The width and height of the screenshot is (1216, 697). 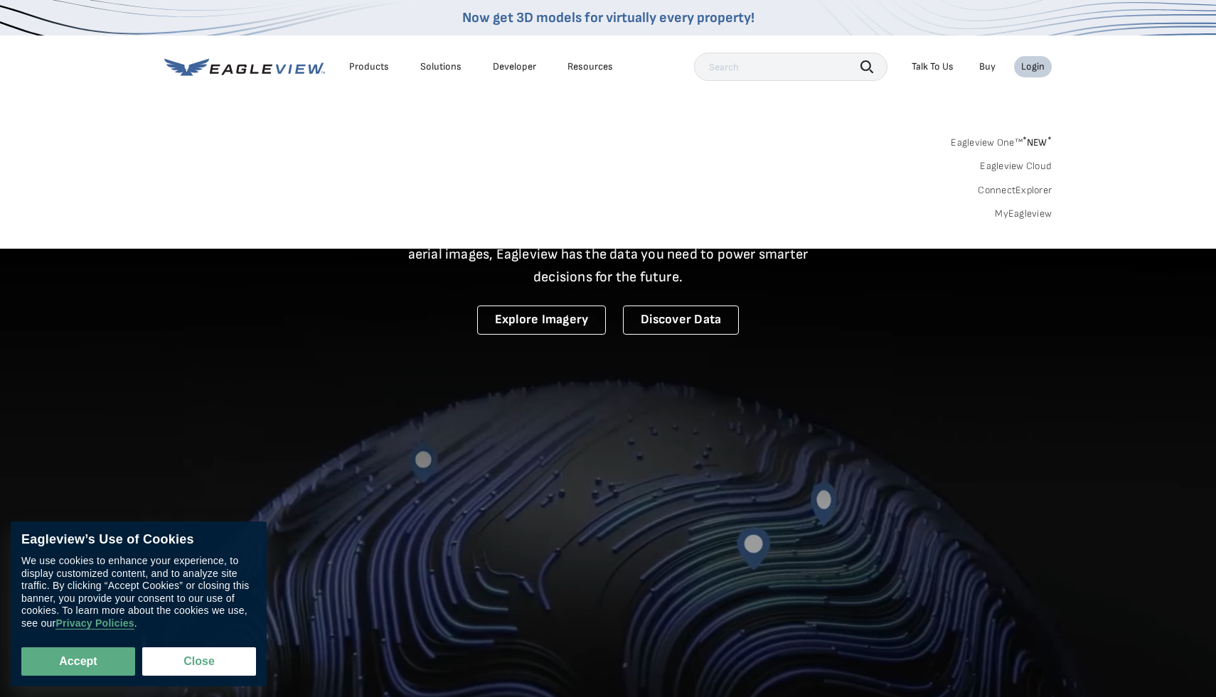 I want to click on div: Talk To Us, so click(x=932, y=67).